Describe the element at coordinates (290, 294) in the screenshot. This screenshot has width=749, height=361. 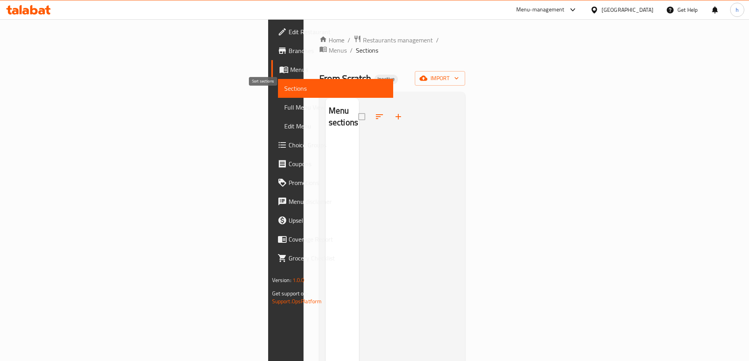
I see `span: Get support on:` at that location.